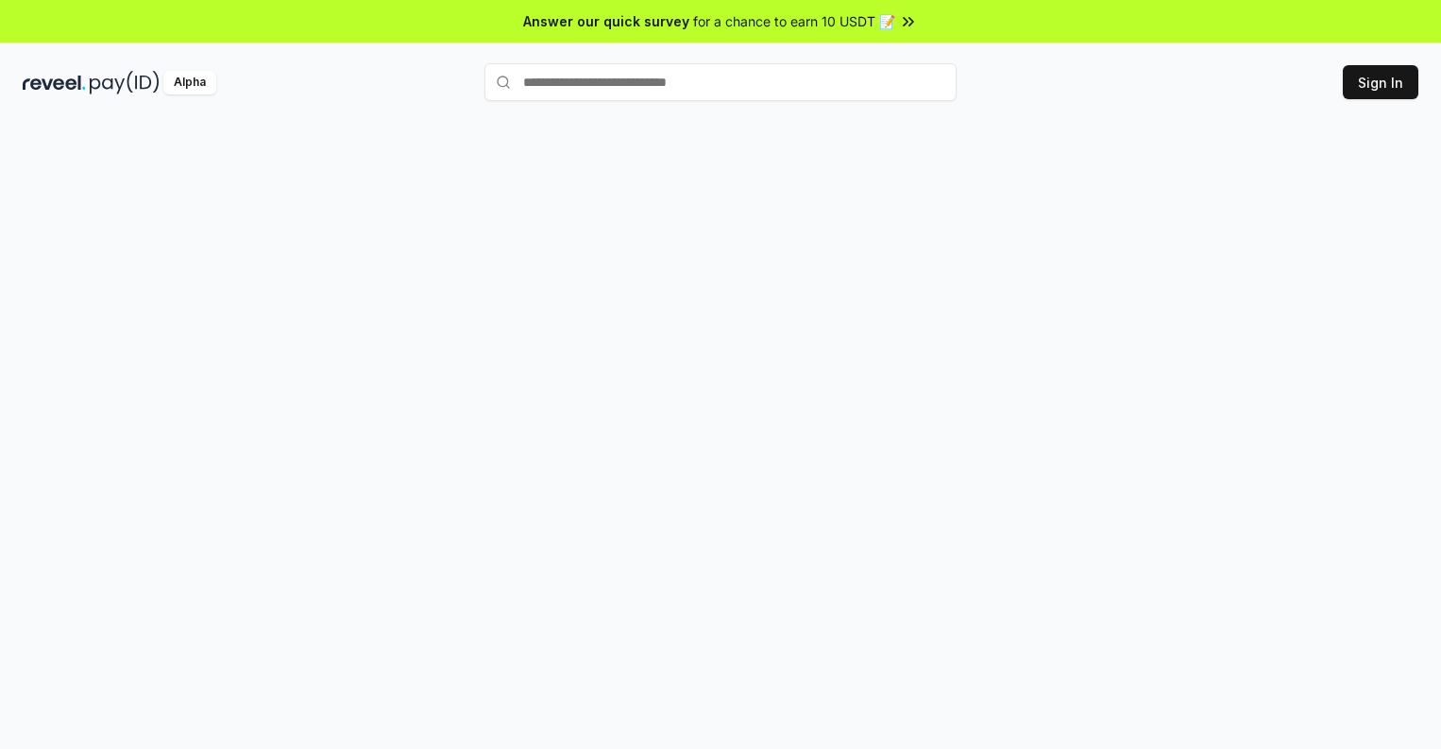 Image resolution: width=1441 pixels, height=749 pixels. What do you see at coordinates (794, 21) in the screenshot?
I see `span: for a chance to earn 10 USDT 📝` at bounding box center [794, 21].